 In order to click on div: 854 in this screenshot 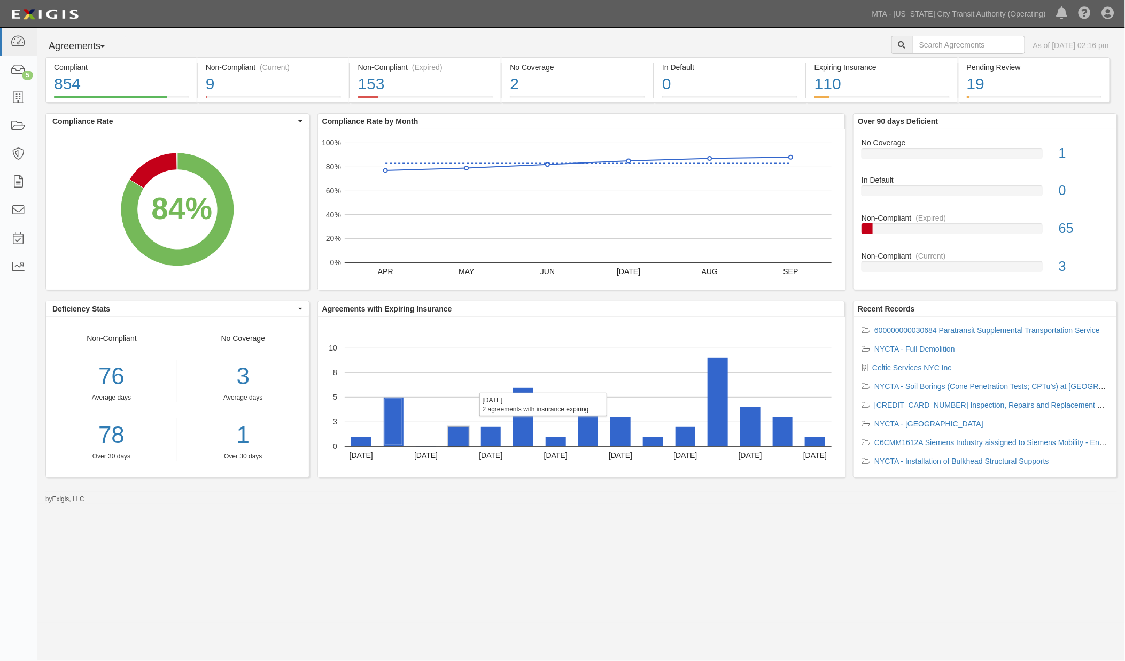, I will do `click(121, 84)`.